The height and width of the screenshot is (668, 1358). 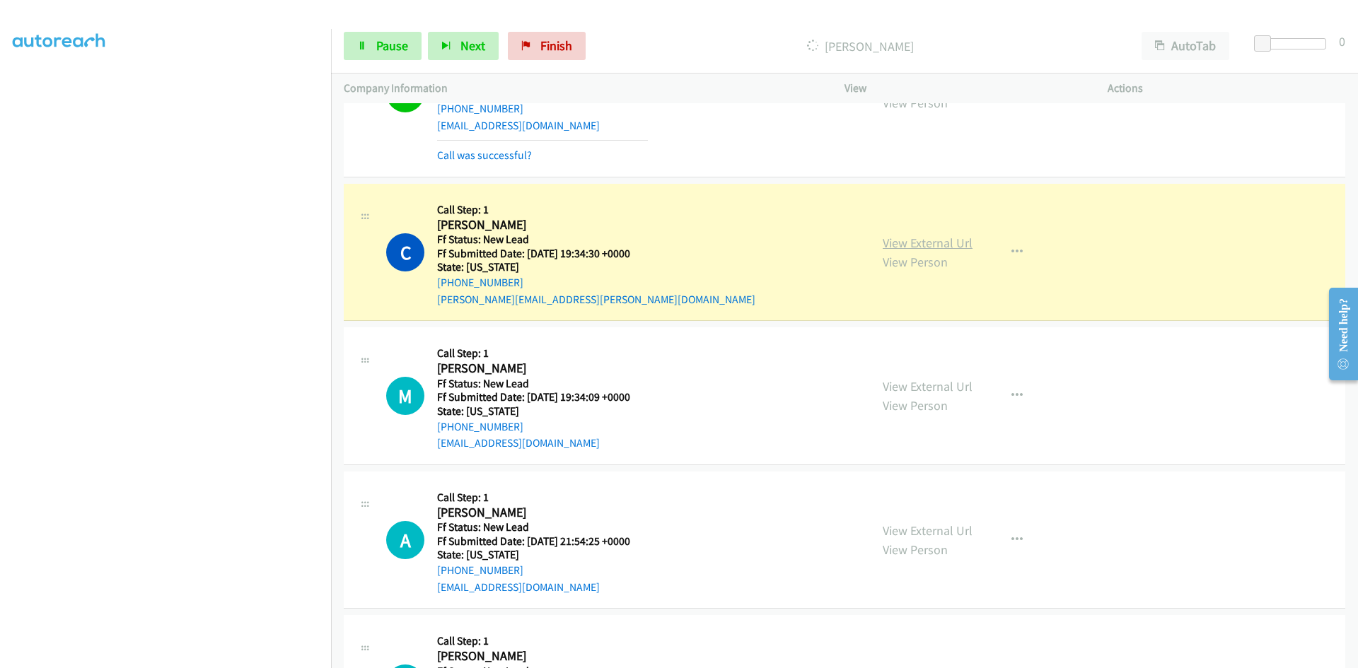 What do you see at coordinates (405, 540) in the screenshot?
I see `h1: A` at bounding box center [405, 540].